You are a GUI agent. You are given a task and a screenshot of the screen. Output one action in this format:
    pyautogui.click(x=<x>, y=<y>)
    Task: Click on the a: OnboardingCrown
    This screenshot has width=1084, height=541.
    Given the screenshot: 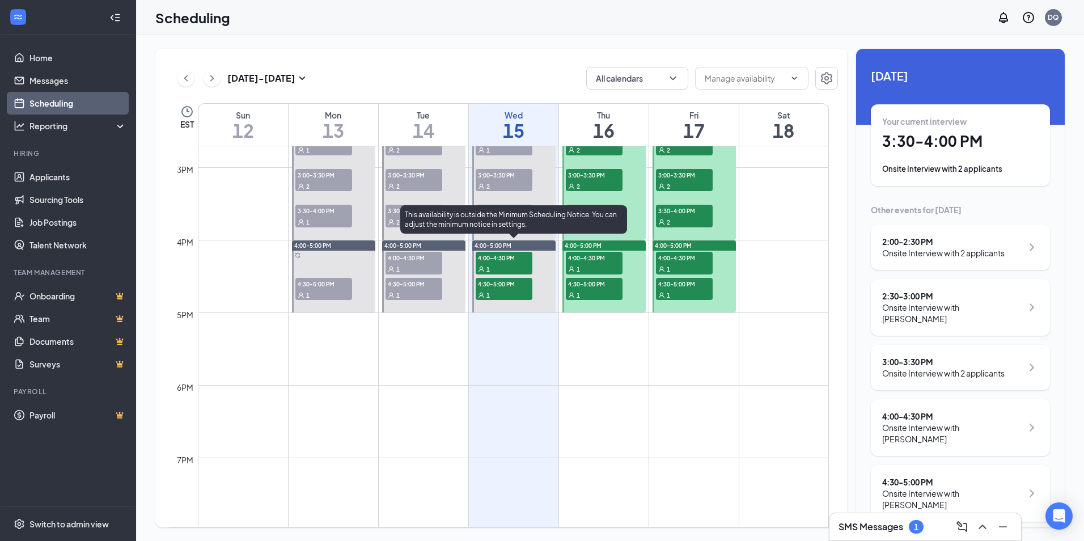 What is the action you would take?
    pyautogui.click(x=78, y=296)
    